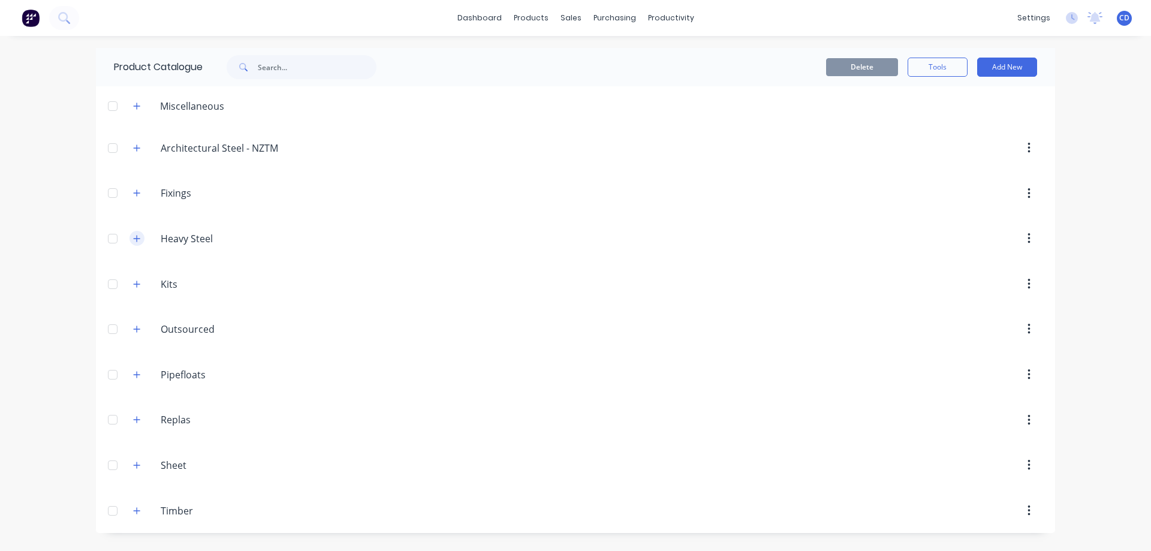  I want to click on a: dashboard, so click(479, 18).